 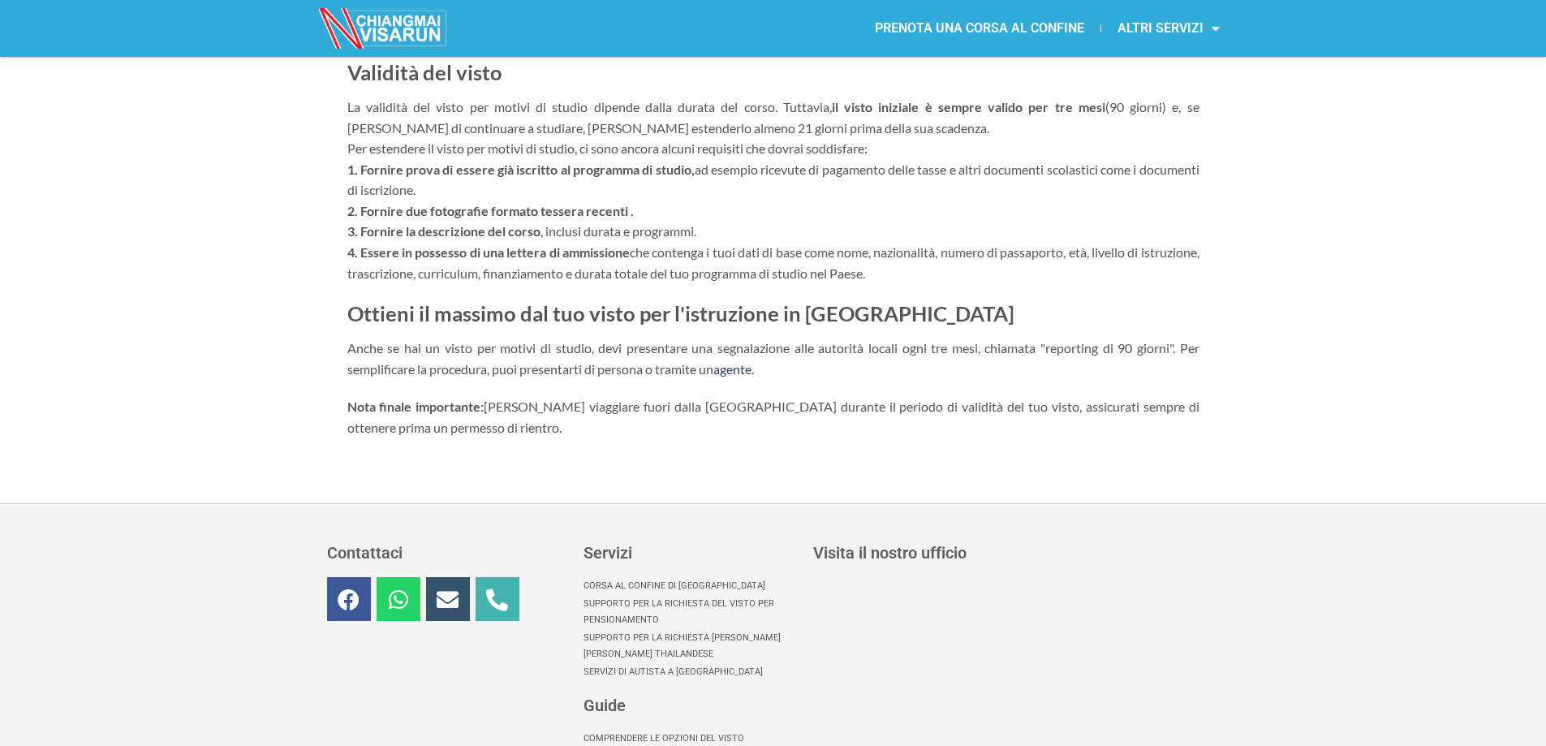 I want to click on font: Nota finale importante:, so click(x=416, y=406).